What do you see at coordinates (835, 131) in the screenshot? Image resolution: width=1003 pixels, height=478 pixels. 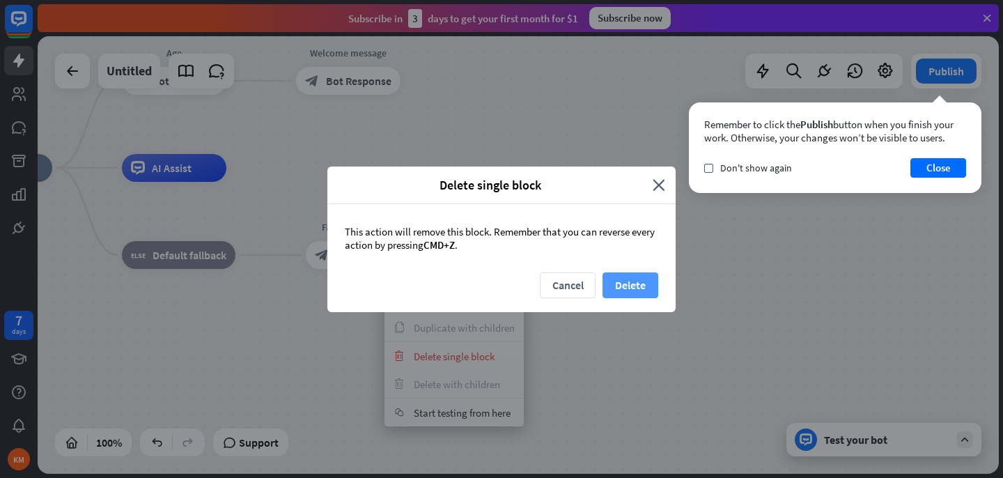 I see `div: Remember to click the button when you finish your work. Otherwise, your changes won’t be visible ...` at bounding box center [835, 131].